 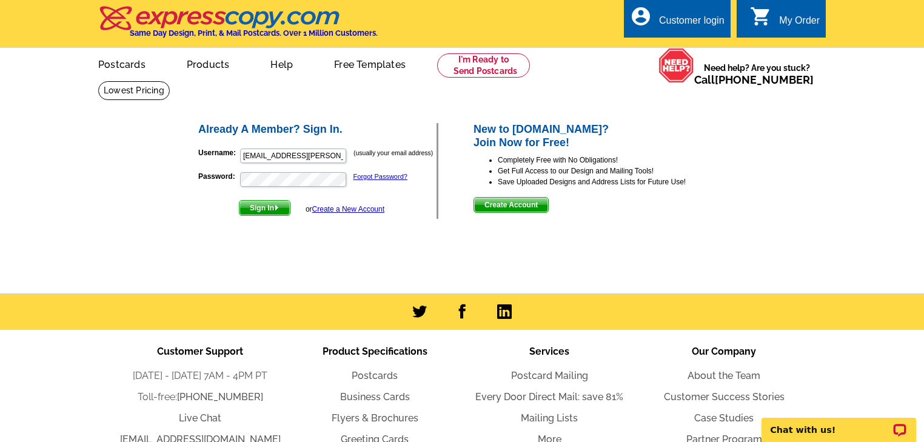 What do you see at coordinates (724, 418) in the screenshot?
I see `a: Case Studies` at bounding box center [724, 418].